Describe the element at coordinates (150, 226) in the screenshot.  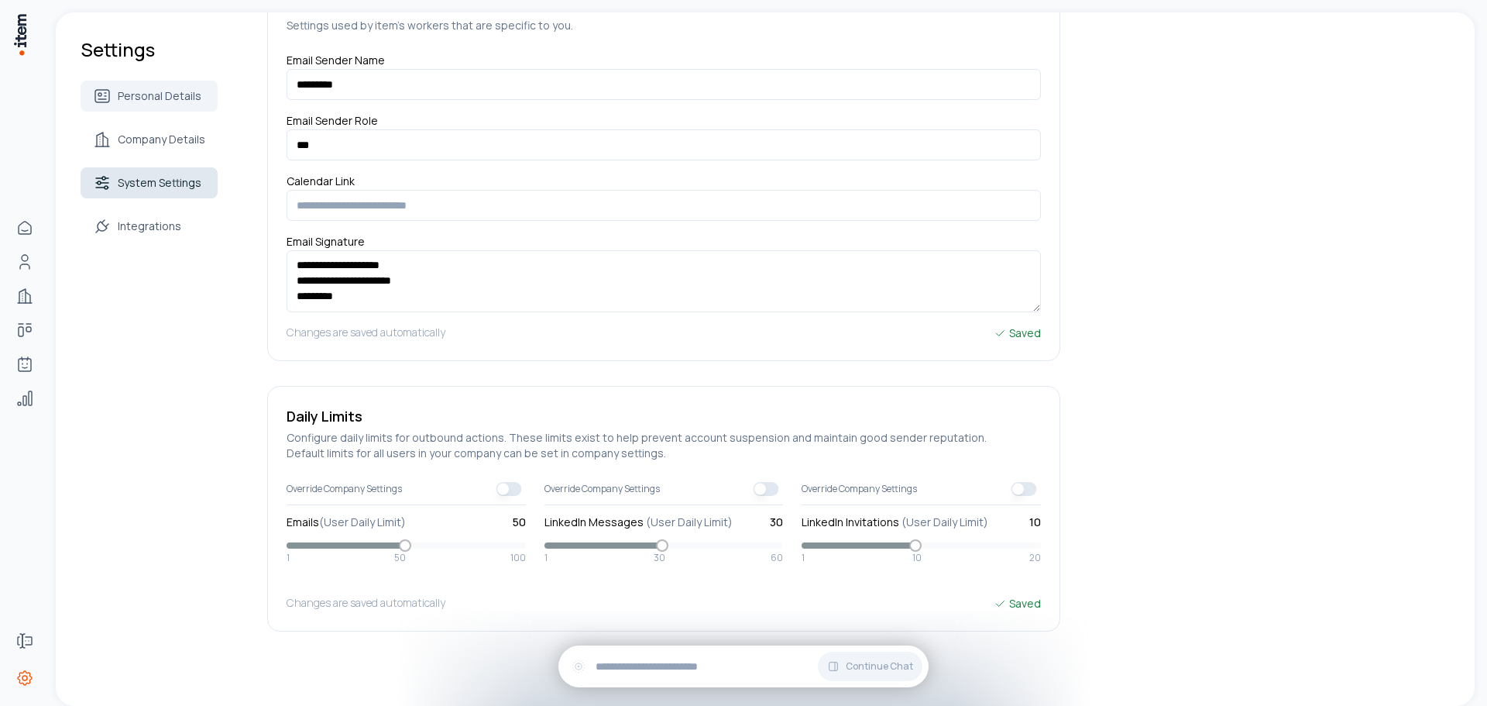
I see `span: Integrations` at that location.